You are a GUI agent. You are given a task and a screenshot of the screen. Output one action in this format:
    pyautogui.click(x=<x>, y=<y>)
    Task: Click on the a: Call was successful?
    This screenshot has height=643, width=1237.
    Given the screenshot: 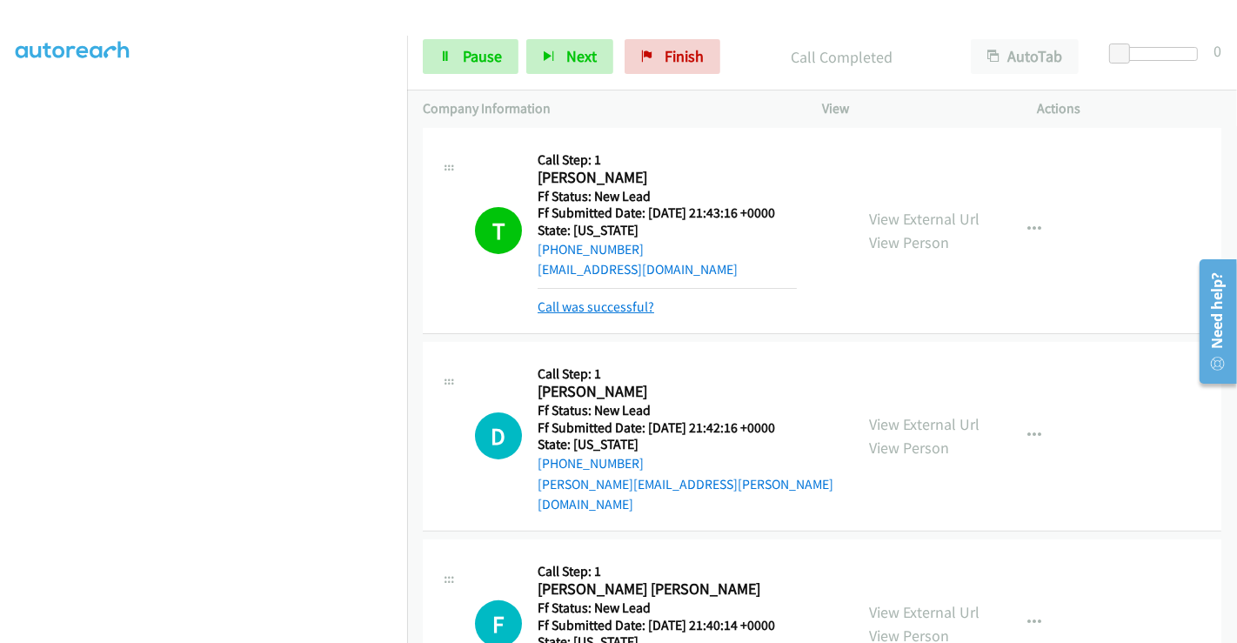 What is the action you would take?
    pyautogui.click(x=596, y=306)
    